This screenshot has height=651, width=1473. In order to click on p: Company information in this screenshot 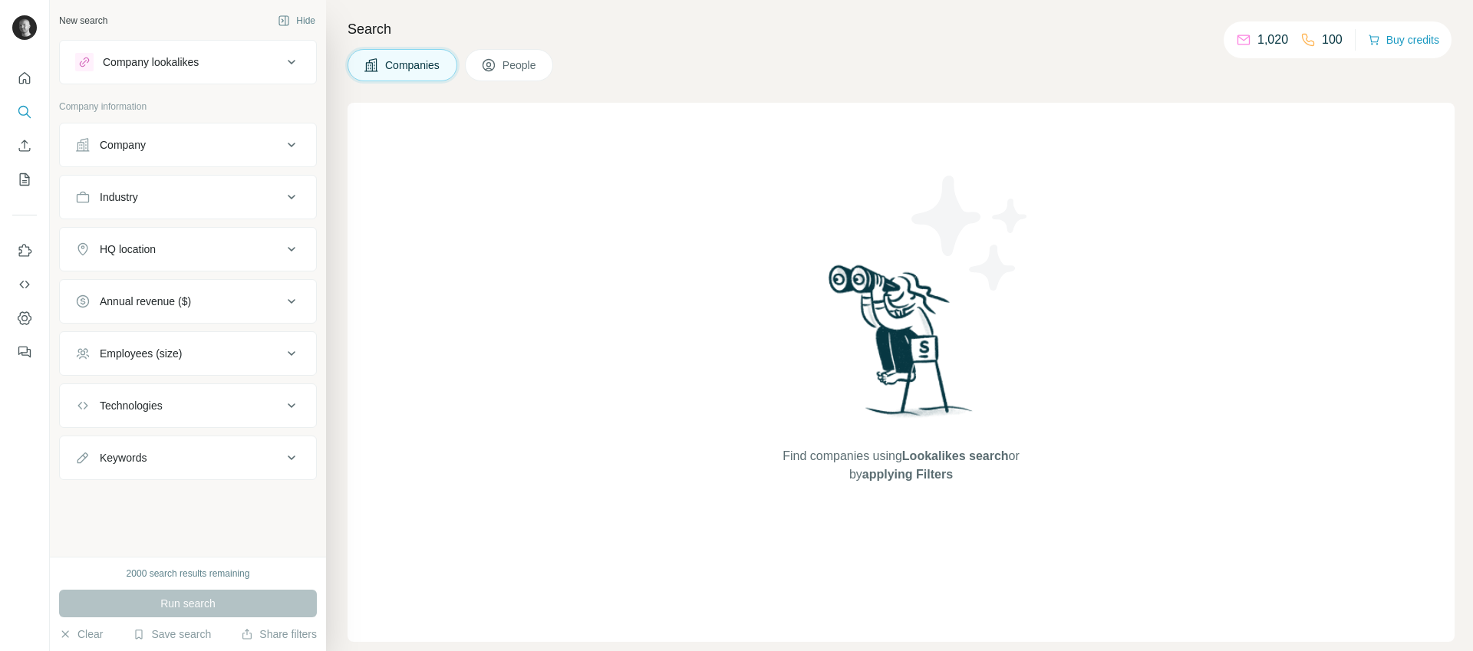, I will do `click(188, 107)`.